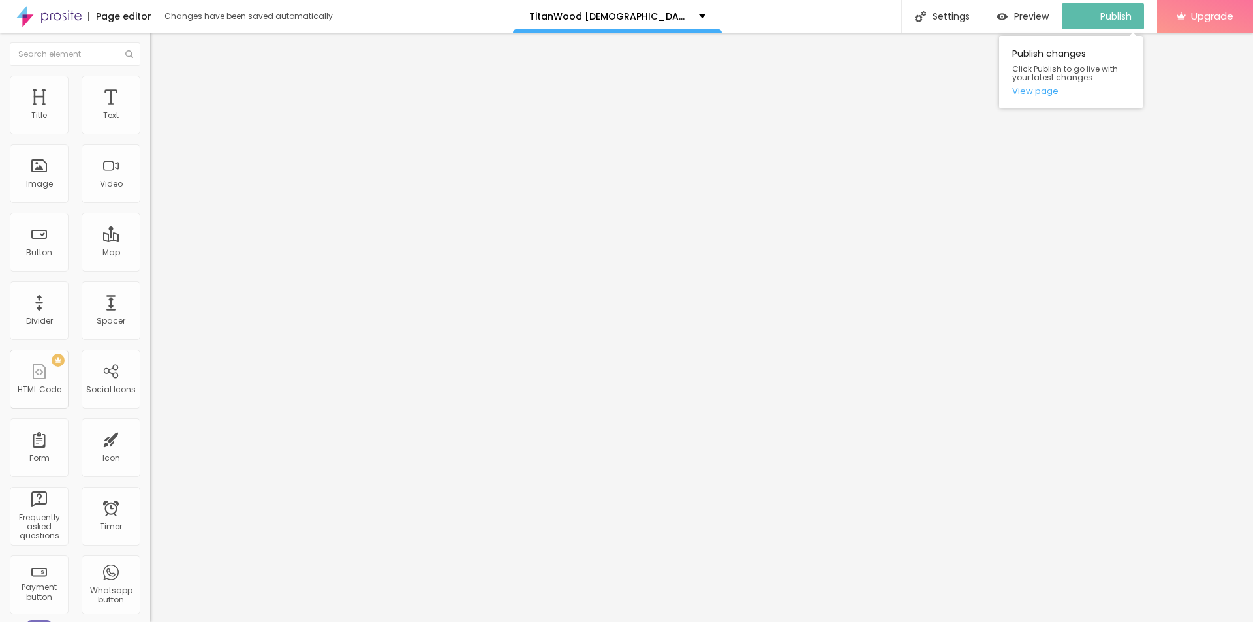  What do you see at coordinates (39, 390) in the screenshot?
I see `div: HTML Code` at bounding box center [39, 390].